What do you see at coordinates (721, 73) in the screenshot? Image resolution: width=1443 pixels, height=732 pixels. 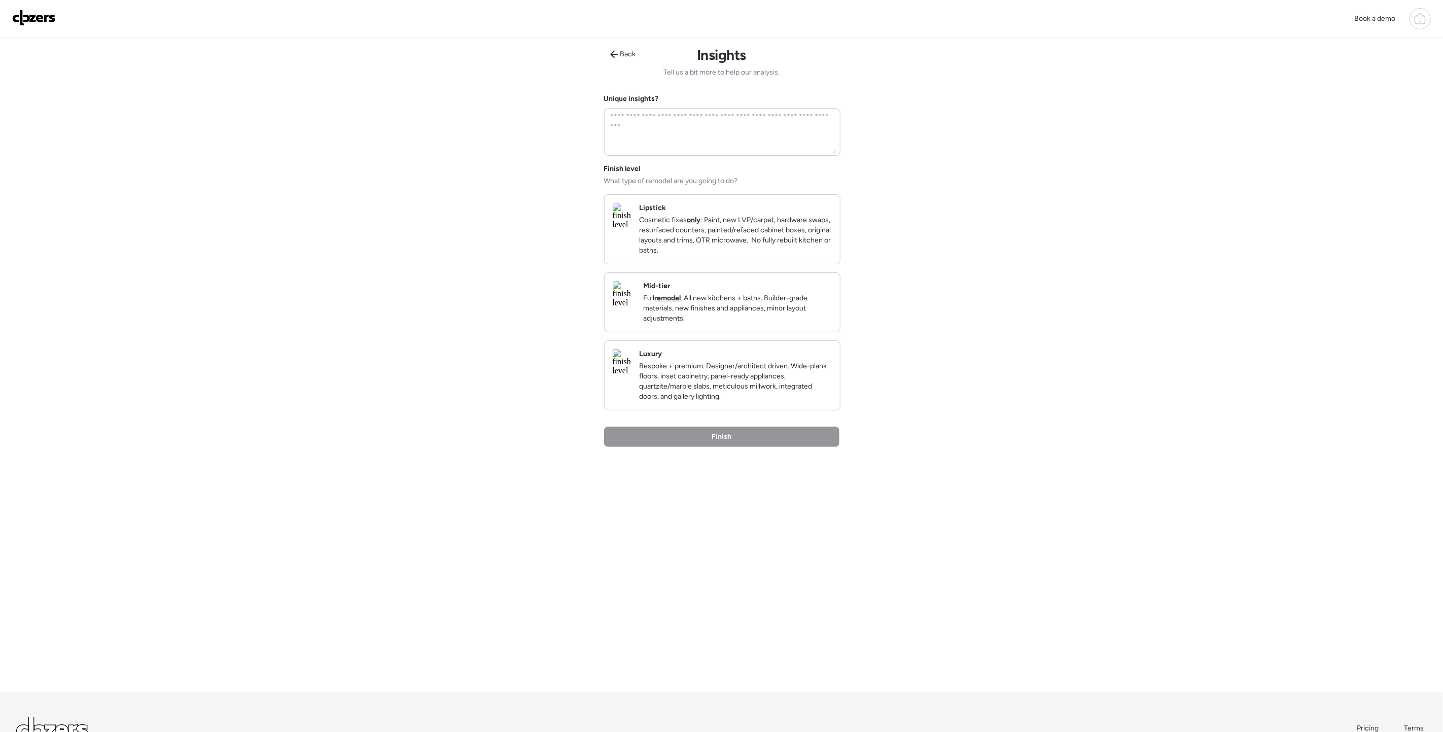 I see `span: Tell us a bit more to help our analysis.` at bounding box center [721, 73].